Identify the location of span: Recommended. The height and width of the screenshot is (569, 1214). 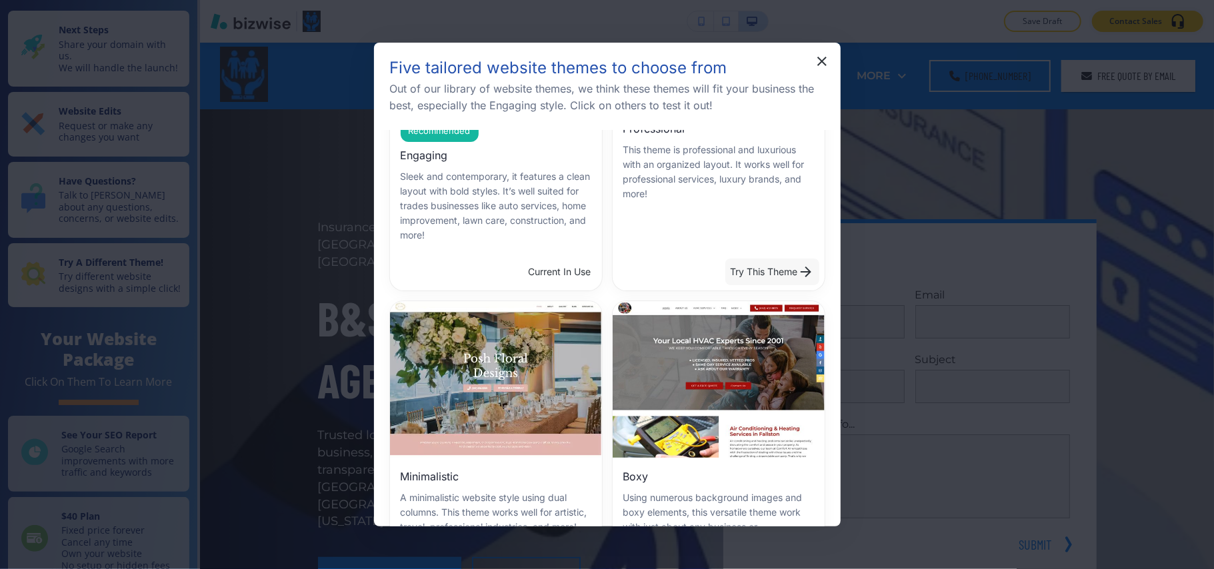
(439, 131).